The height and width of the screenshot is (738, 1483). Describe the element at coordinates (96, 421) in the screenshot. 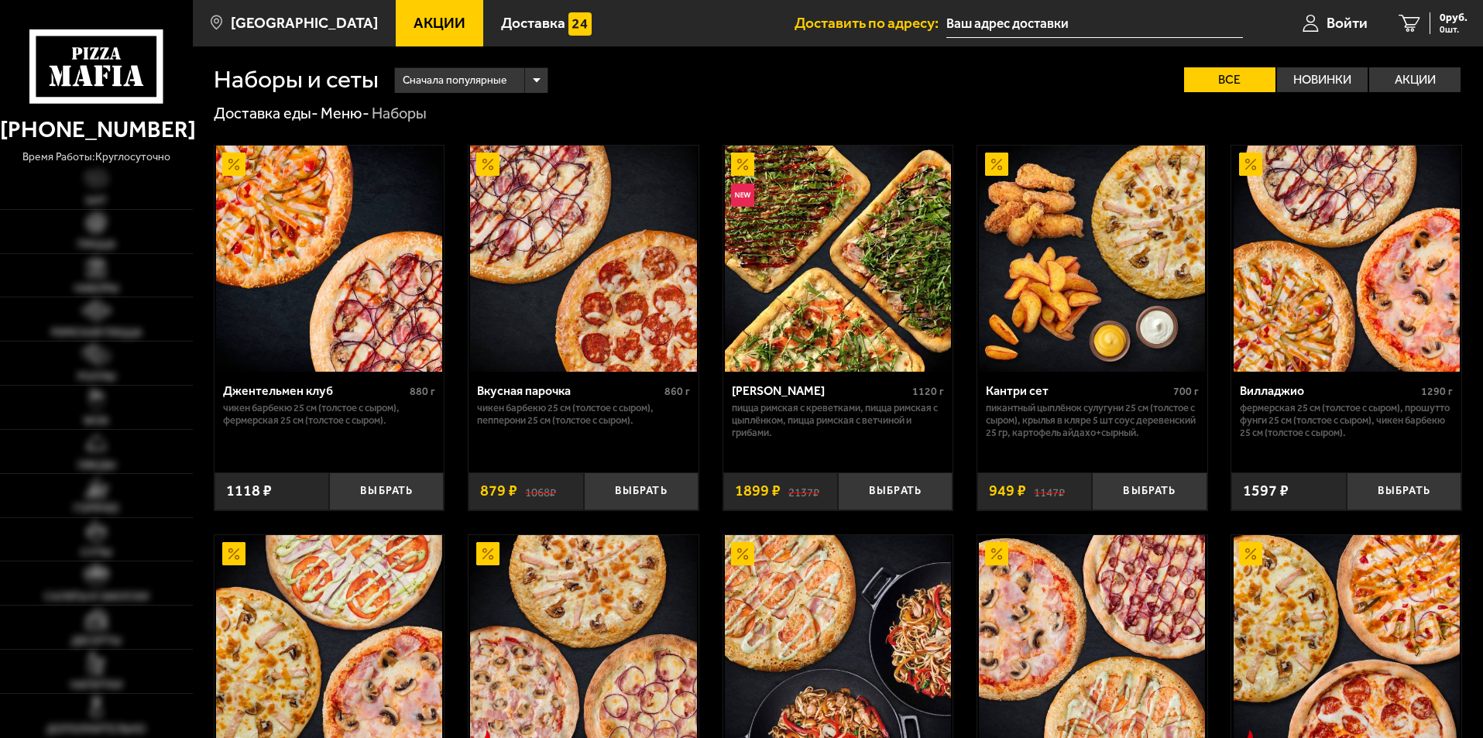

I see `span: WOK` at that location.